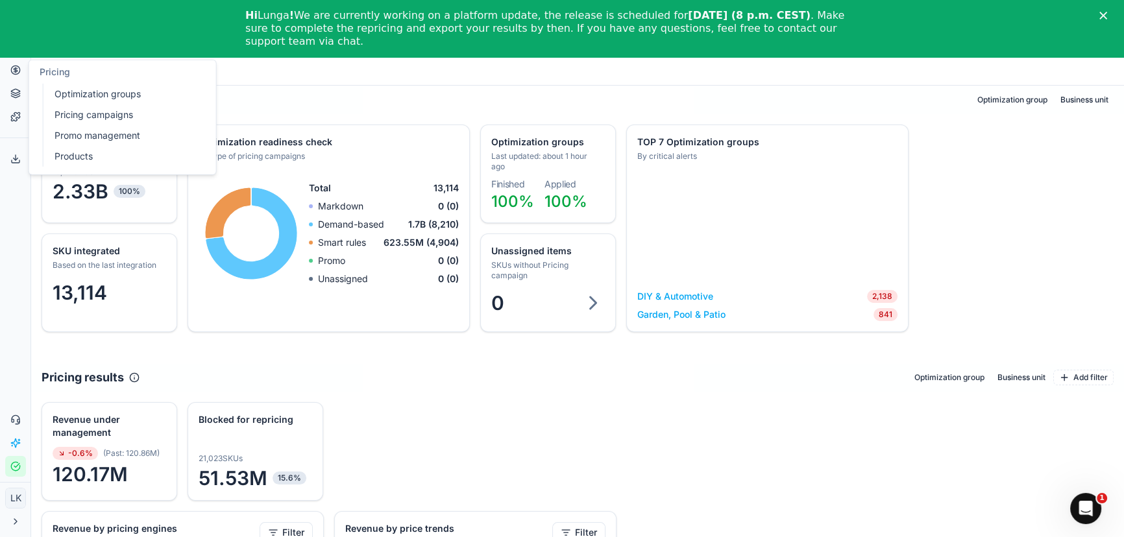 The width and height of the screenshot is (1124, 537). What do you see at coordinates (766, 142) in the screenshot?
I see `div: TOP 7 Optimization groups` at bounding box center [766, 142].